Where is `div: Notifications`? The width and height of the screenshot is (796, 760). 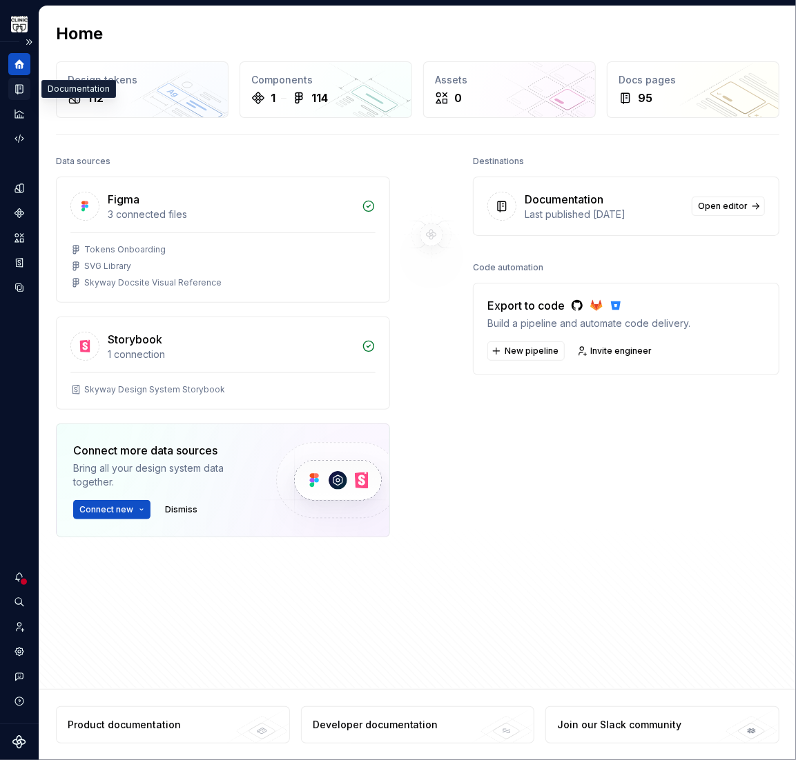 div: Notifications is located at coordinates (19, 578).